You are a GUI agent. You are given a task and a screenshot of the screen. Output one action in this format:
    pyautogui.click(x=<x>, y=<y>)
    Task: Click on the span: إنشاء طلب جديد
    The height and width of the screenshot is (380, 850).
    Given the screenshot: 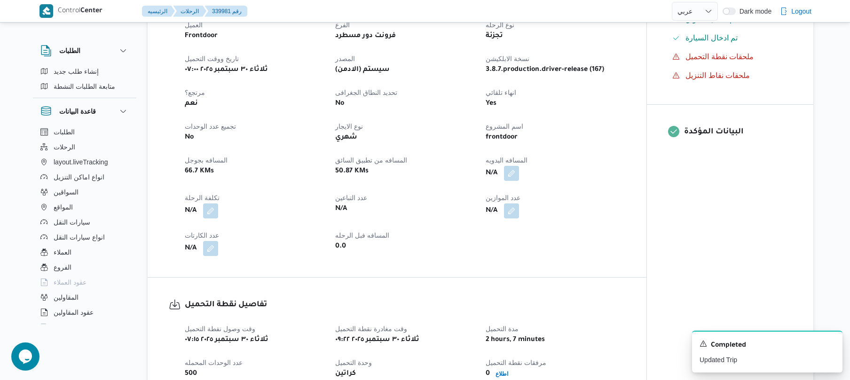 What is the action you would take?
    pyautogui.click(x=76, y=71)
    